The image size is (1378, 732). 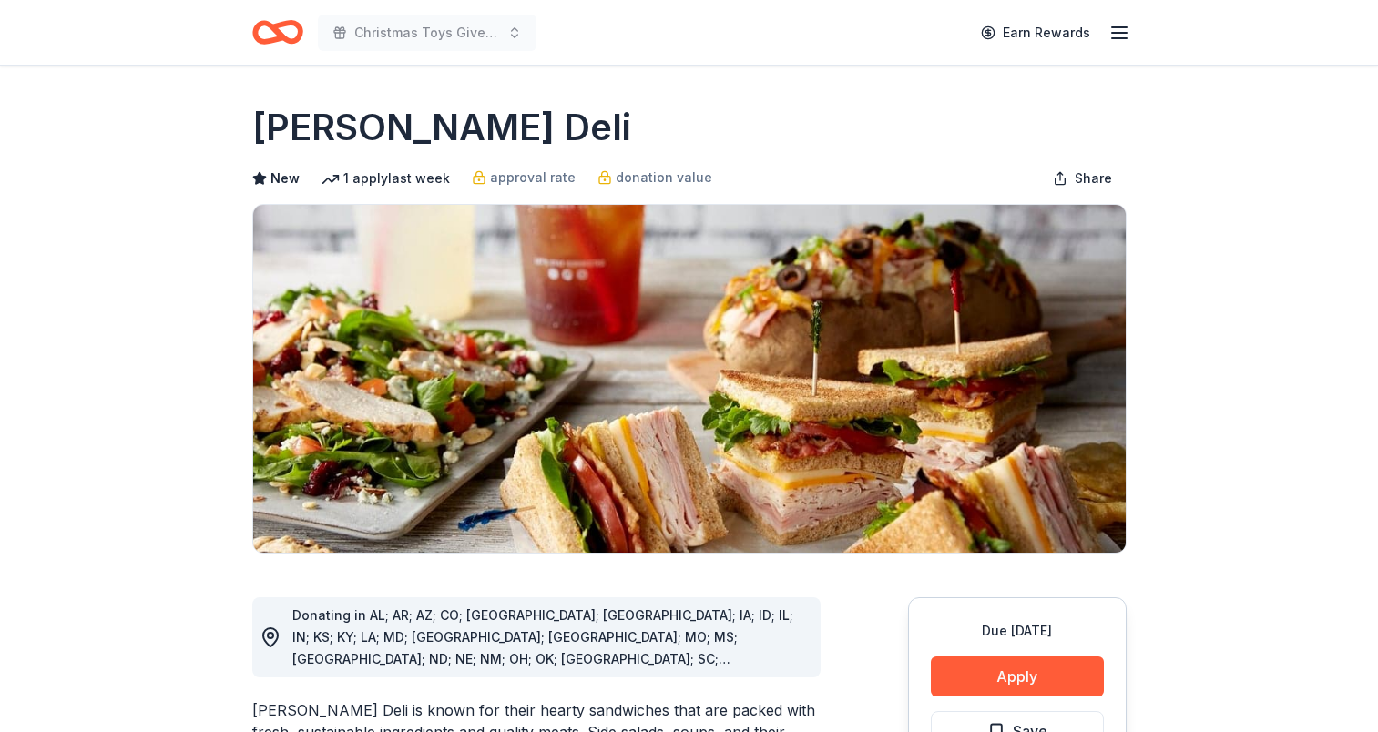 What do you see at coordinates (1036, 33) in the screenshot?
I see `a: Earn Rewards` at bounding box center [1036, 33].